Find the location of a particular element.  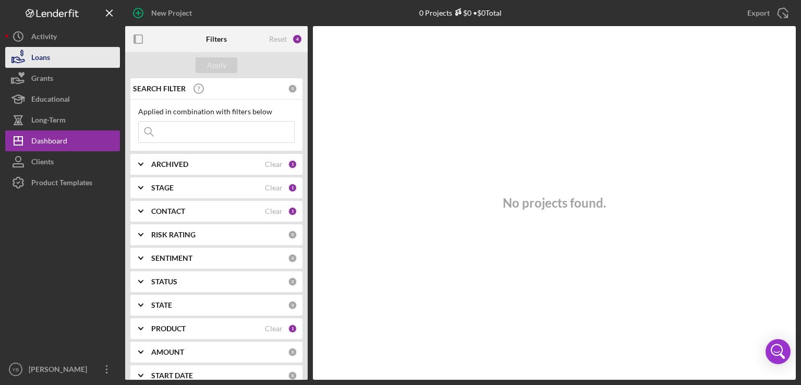

div: Product Templates is located at coordinates (62, 184).